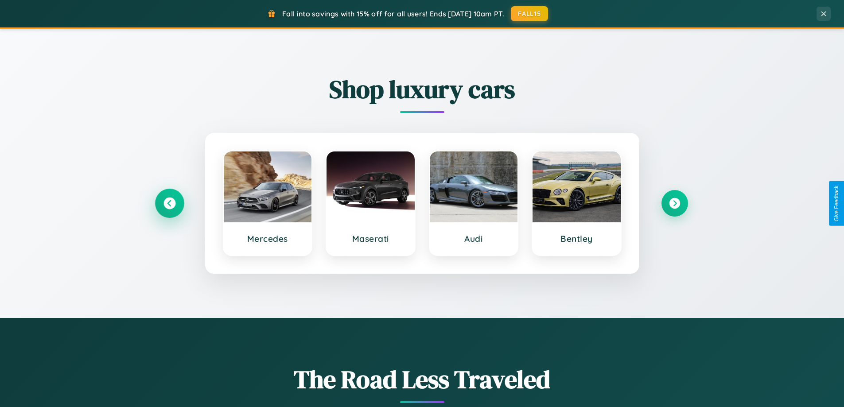 Image resolution: width=844 pixels, height=407 pixels. What do you see at coordinates (474, 239) in the screenshot?
I see `h3: Audi` at bounding box center [474, 239].